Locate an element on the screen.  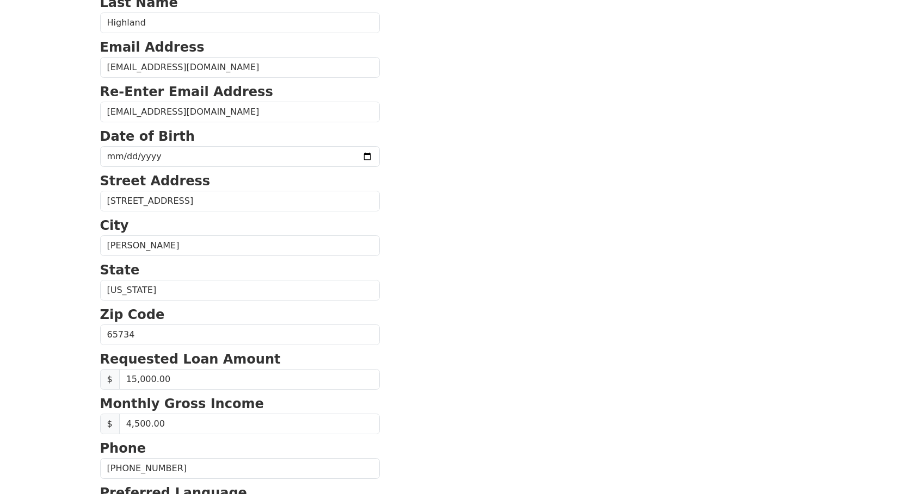
strong: Email Address is located at coordinates (152, 47).